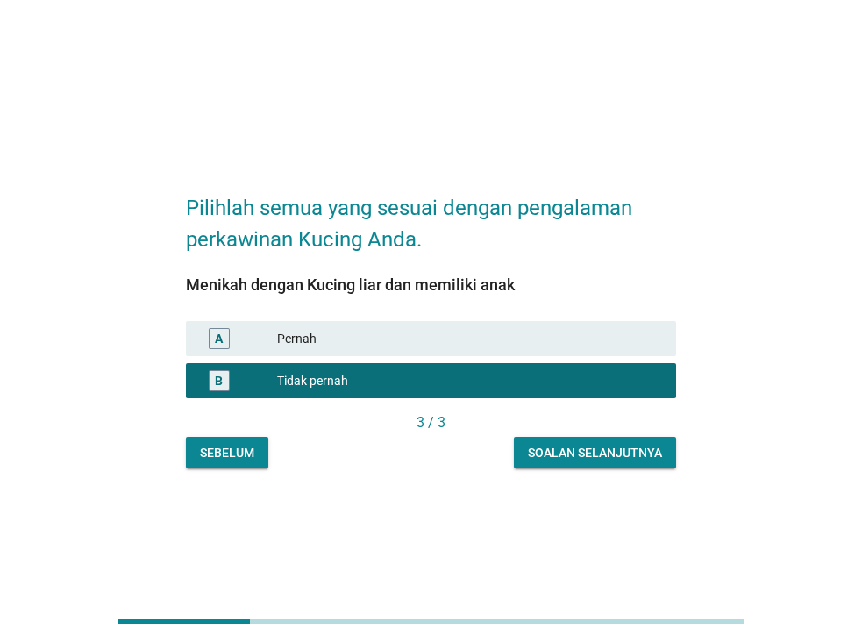 The height and width of the screenshot is (643, 862). Describe the element at coordinates (431, 284) in the screenshot. I see `div: Menikah dengan Kucing liar dan memiliki anak` at that location.